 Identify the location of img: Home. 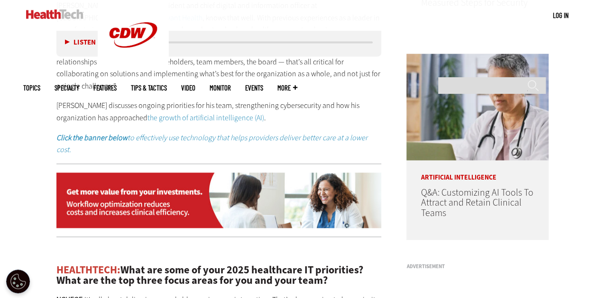
(55, 14).